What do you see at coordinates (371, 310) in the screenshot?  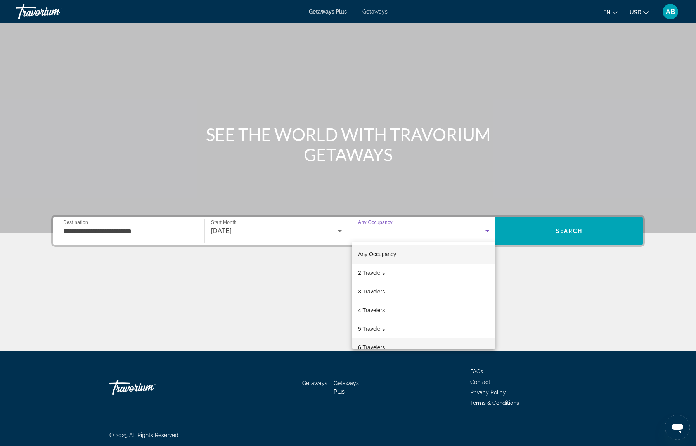 I see `span: 4 Travelers` at bounding box center [371, 310].